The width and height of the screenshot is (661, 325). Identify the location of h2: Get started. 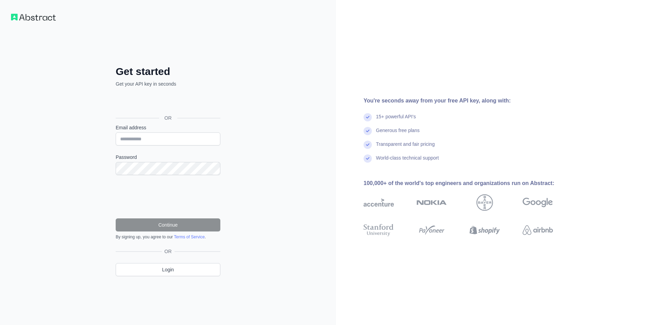
(168, 72).